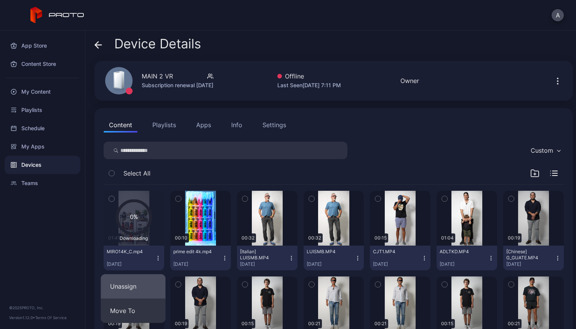  Describe the element at coordinates (42, 46) in the screenshot. I see `a: App Store` at that location.